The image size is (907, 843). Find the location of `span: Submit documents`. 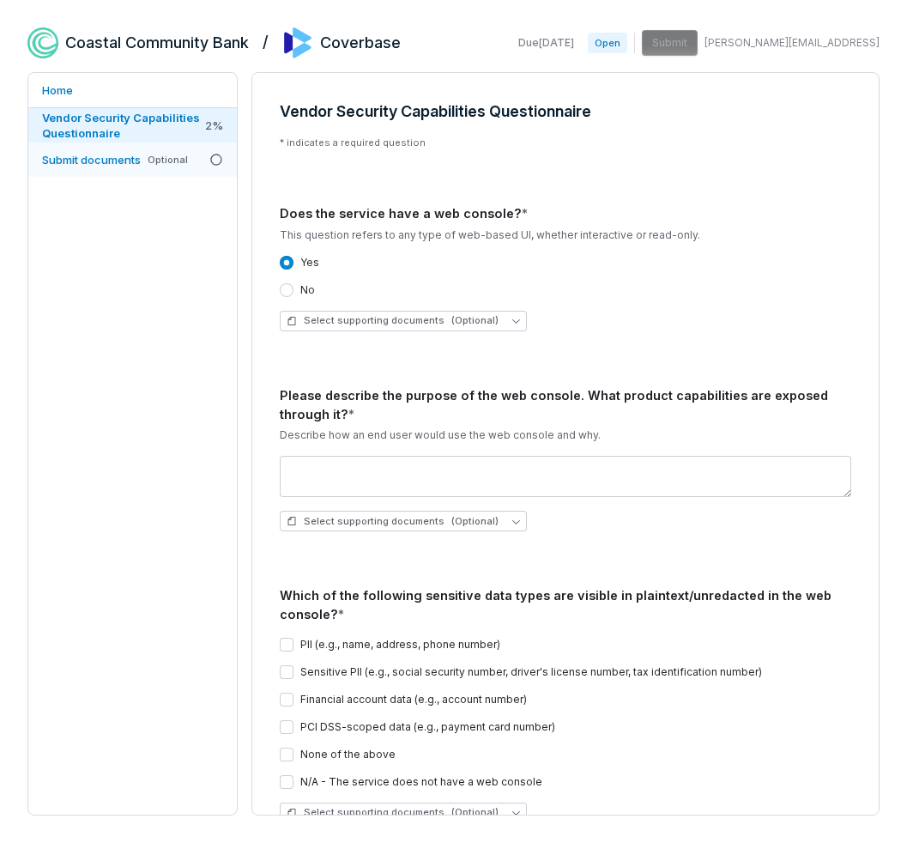

span: Submit documents is located at coordinates (91, 160).